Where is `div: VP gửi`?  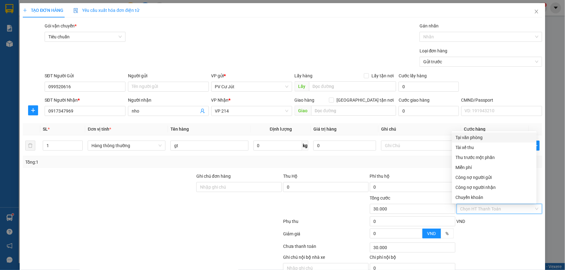 div: VP gửi is located at coordinates (251, 76).